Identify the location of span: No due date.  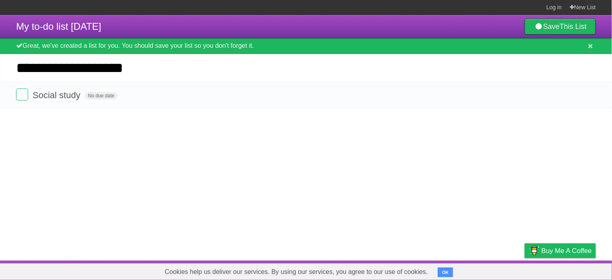
(101, 96).